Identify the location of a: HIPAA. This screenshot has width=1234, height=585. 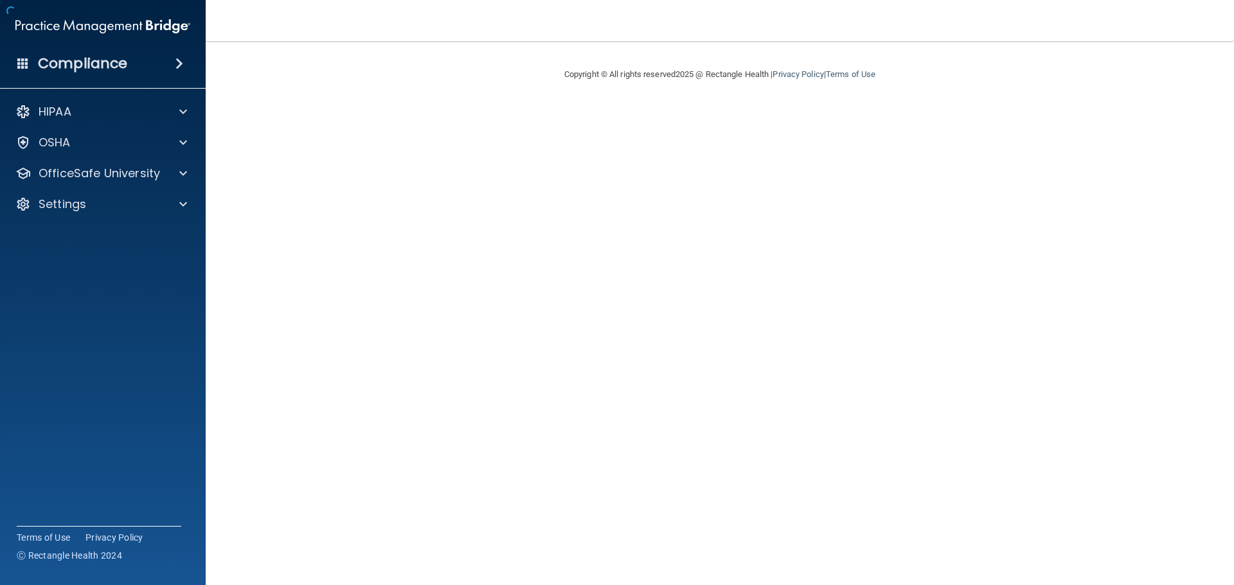
(101, 112).